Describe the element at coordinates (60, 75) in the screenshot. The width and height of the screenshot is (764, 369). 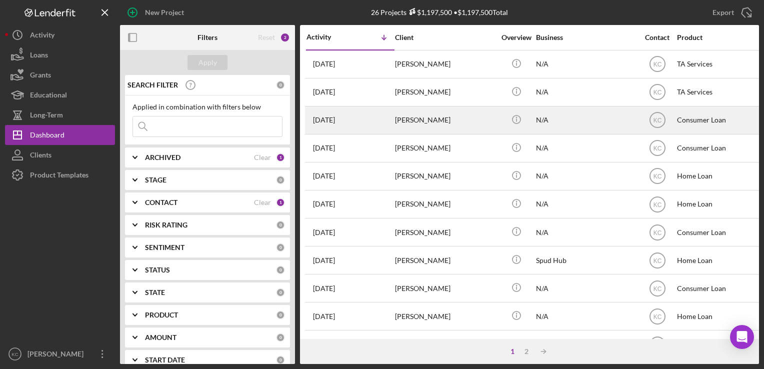
I see `button: Grants` at that location.